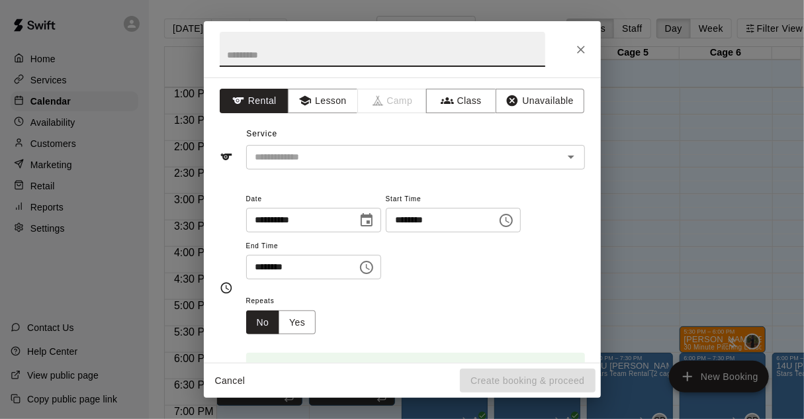 The image size is (804, 419). Describe the element at coordinates (261, 134) in the screenshot. I see `span: Service` at that location.